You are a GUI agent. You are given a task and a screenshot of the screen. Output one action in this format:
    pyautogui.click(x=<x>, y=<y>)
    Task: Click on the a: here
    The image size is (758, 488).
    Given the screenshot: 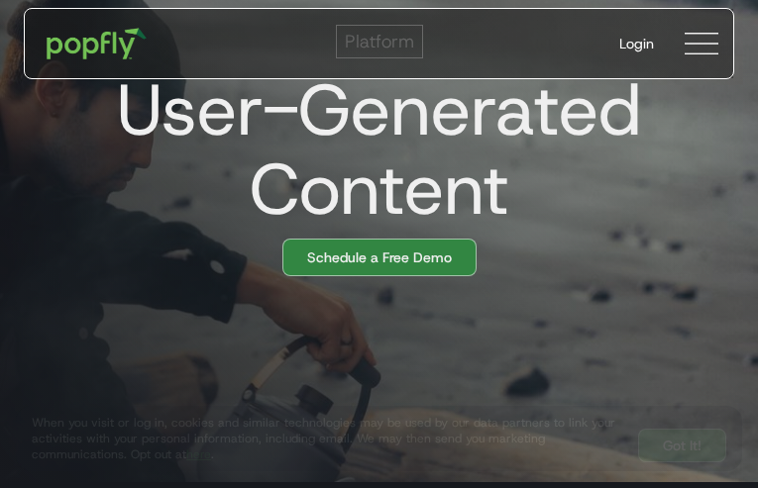 What is the action you would take?
    pyautogui.click(x=198, y=455)
    